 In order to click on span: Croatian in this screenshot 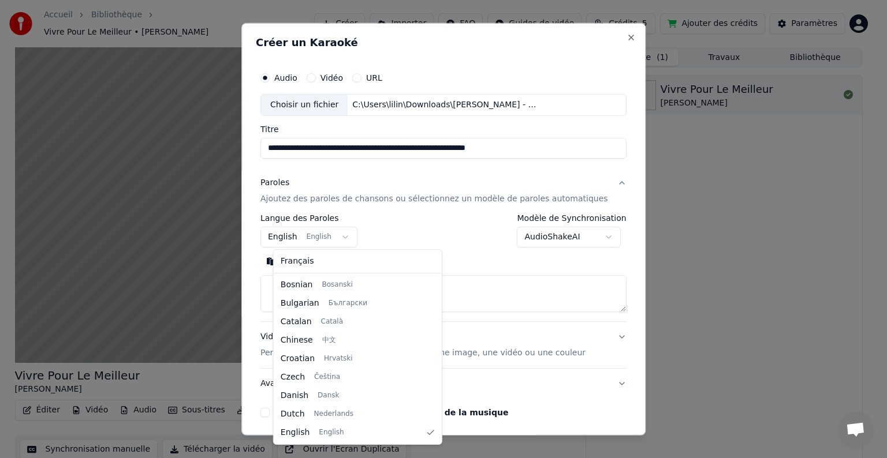, I will do `click(297, 359)`.